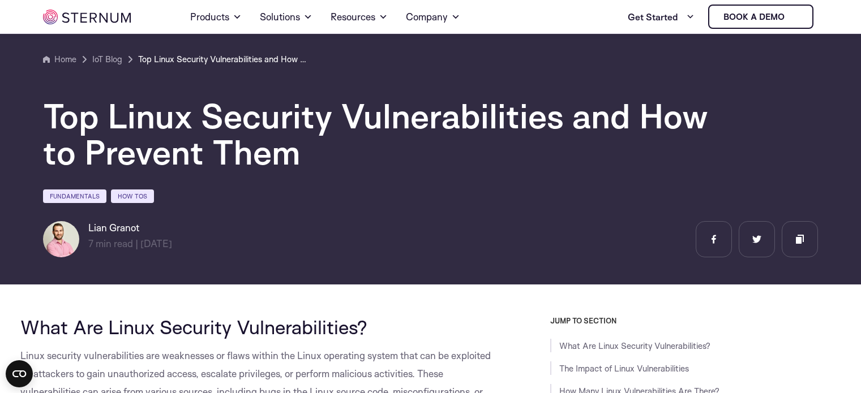 Image resolution: width=861 pixels, height=393 pixels. What do you see at coordinates (286, 17) in the screenshot?
I see `a: Solutions` at bounding box center [286, 17].